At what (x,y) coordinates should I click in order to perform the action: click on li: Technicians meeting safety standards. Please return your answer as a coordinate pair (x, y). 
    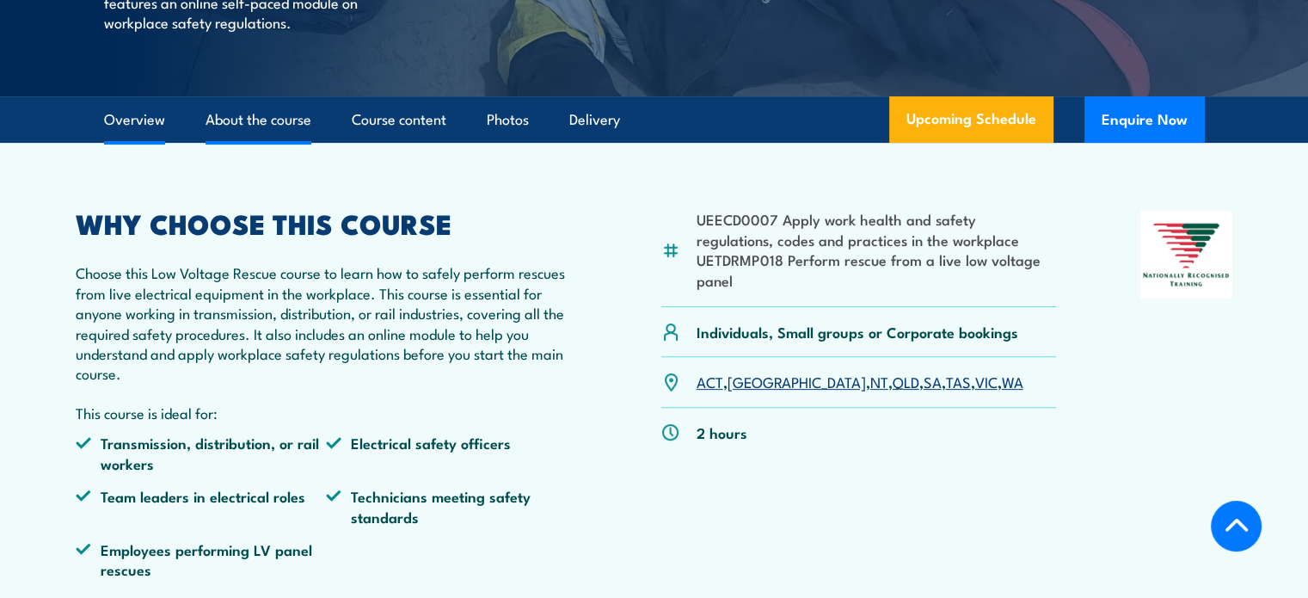
    Looking at the image, I should click on (452, 506).